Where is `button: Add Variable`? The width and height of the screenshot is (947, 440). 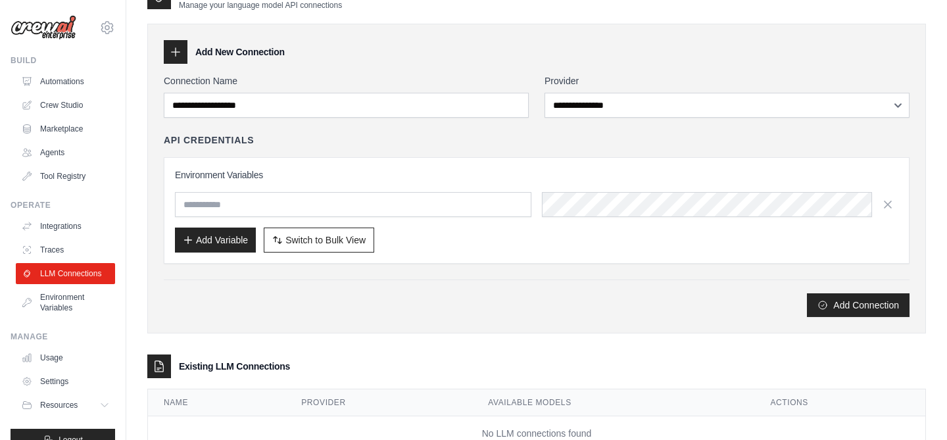 button: Add Variable is located at coordinates (215, 240).